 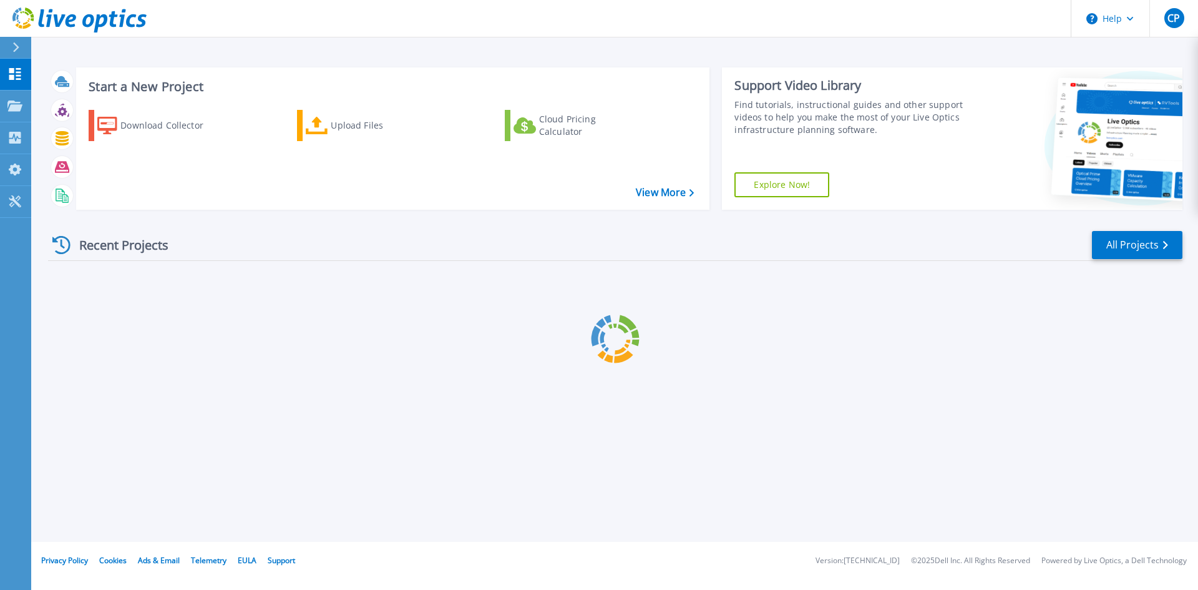 I want to click on a: Cookies, so click(x=113, y=560).